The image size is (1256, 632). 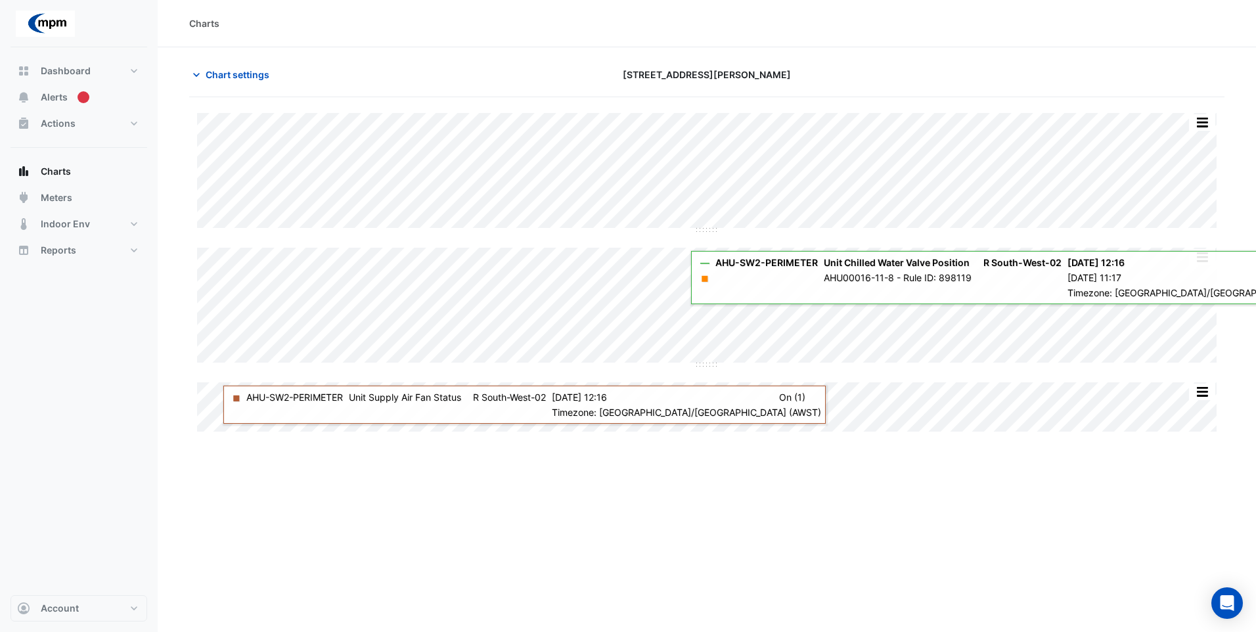 What do you see at coordinates (237, 74) in the screenshot?
I see `span: Chart settings` at bounding box center [237, 74].